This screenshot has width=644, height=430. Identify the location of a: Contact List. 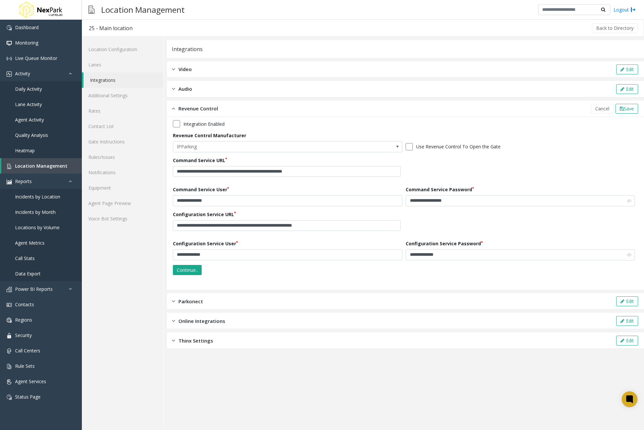
(123, 126).